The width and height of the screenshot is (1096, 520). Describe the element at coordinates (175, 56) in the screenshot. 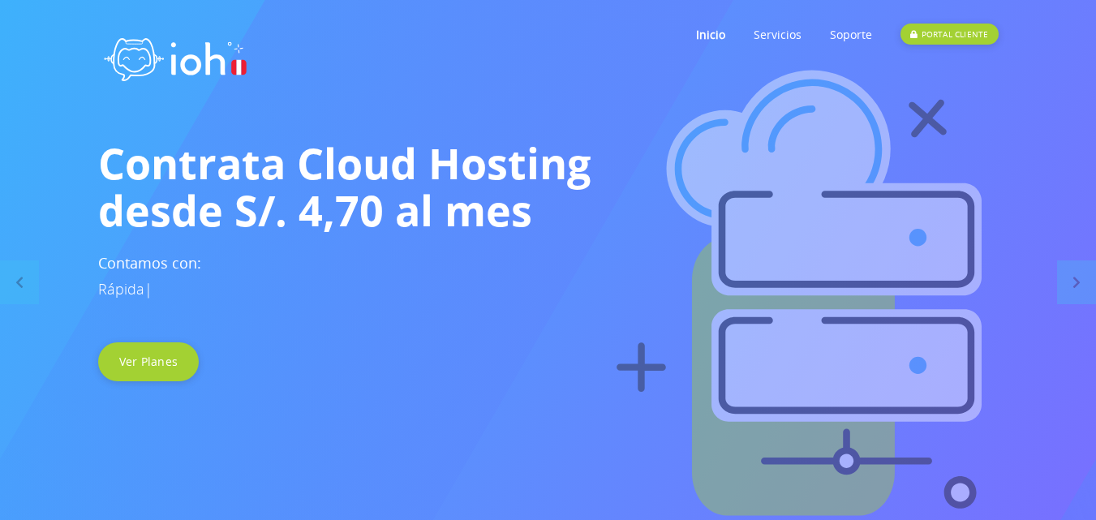

I see `img: logo ioh` at that location.